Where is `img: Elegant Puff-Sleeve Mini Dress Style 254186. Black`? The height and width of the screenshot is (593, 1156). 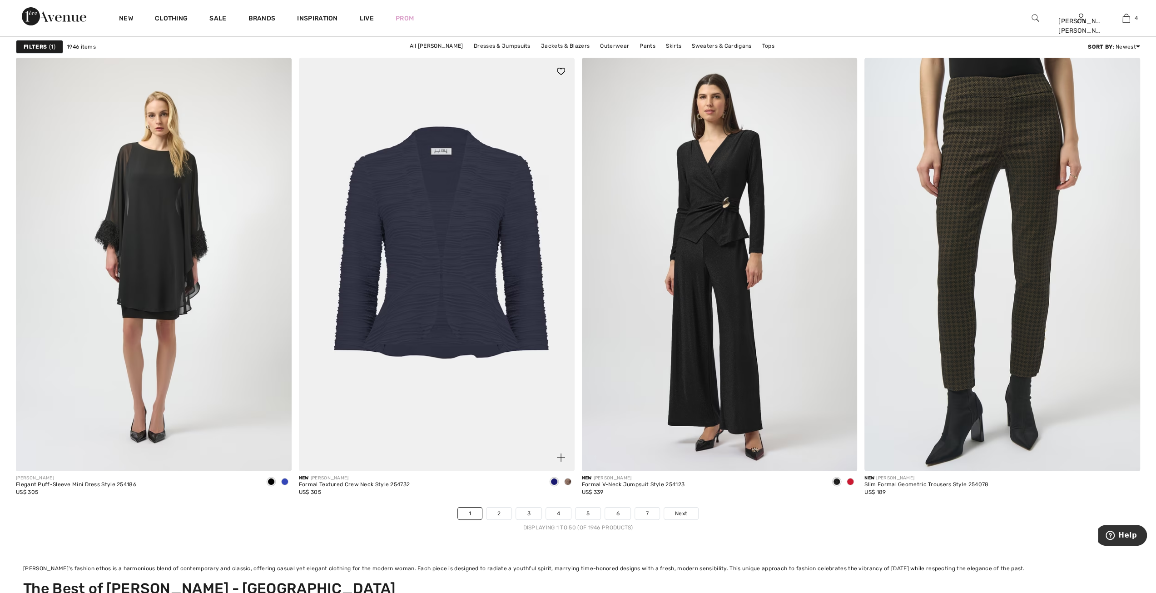 img: Elegant Puff-Sleeve Mini Dress Style 254186. Black is located at coordinates (154, 264).